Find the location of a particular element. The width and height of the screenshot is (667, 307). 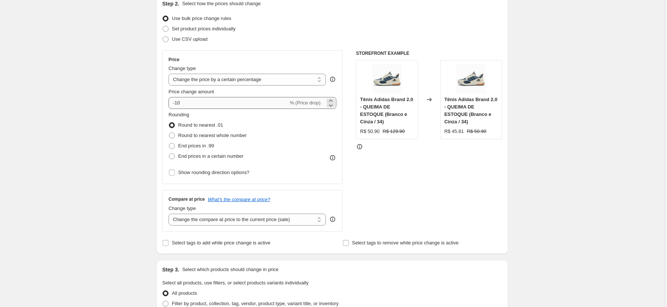

span: Round to nearest .01 is located at coordinates (200, 125).